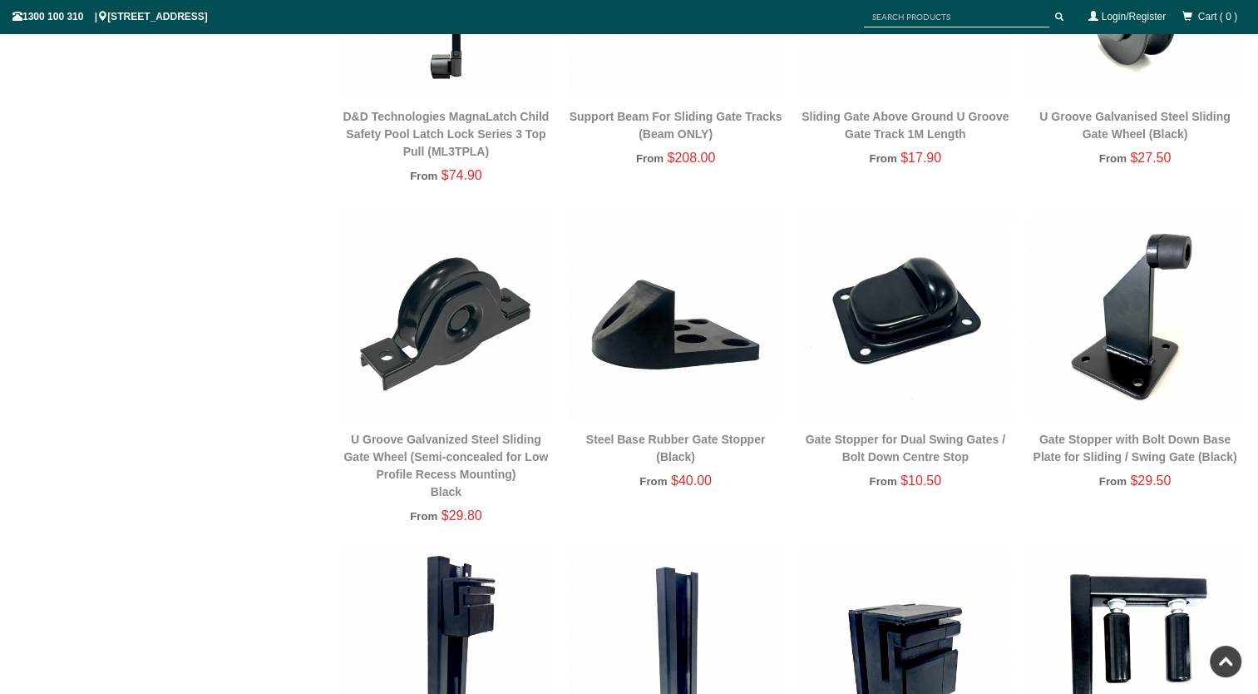 The height and width of the screenshot is (694, 1258). Describe the element at coordinates (691, 157) in the screenshot. I see `span: $208.00` at that location.